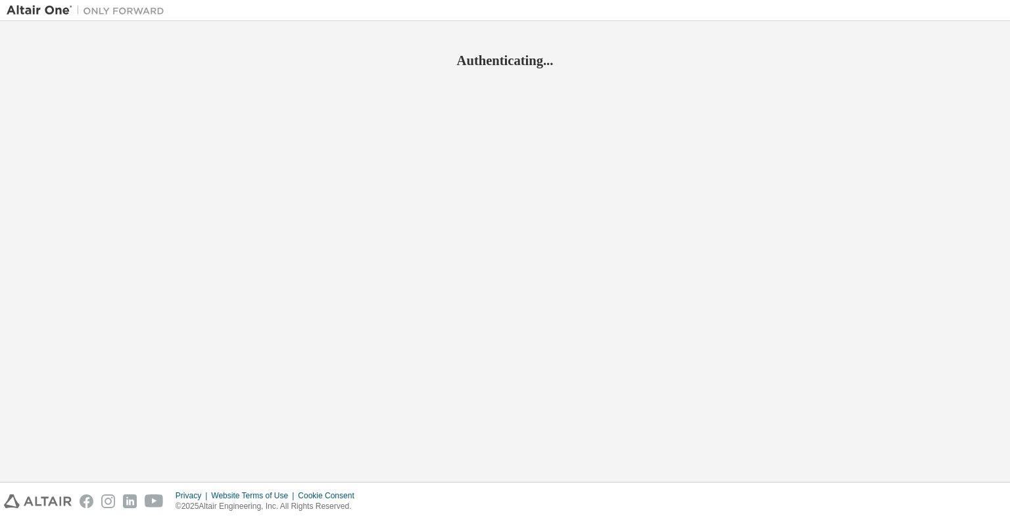  Describe the element at coordinates (37, 501) in the screenshot. I see `img: altair_logo.svg` at that location.